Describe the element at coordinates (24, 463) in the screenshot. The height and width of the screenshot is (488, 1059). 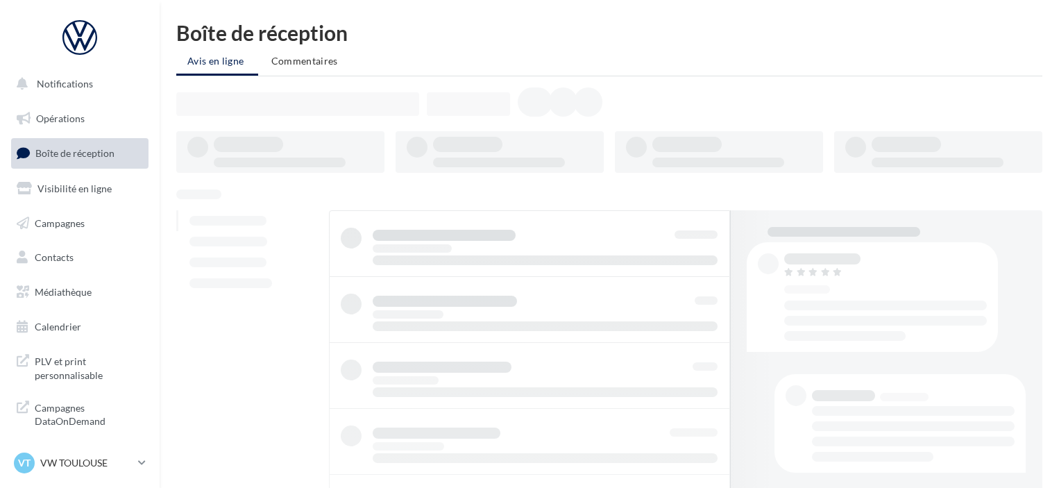
I see `span: VT` at that location.